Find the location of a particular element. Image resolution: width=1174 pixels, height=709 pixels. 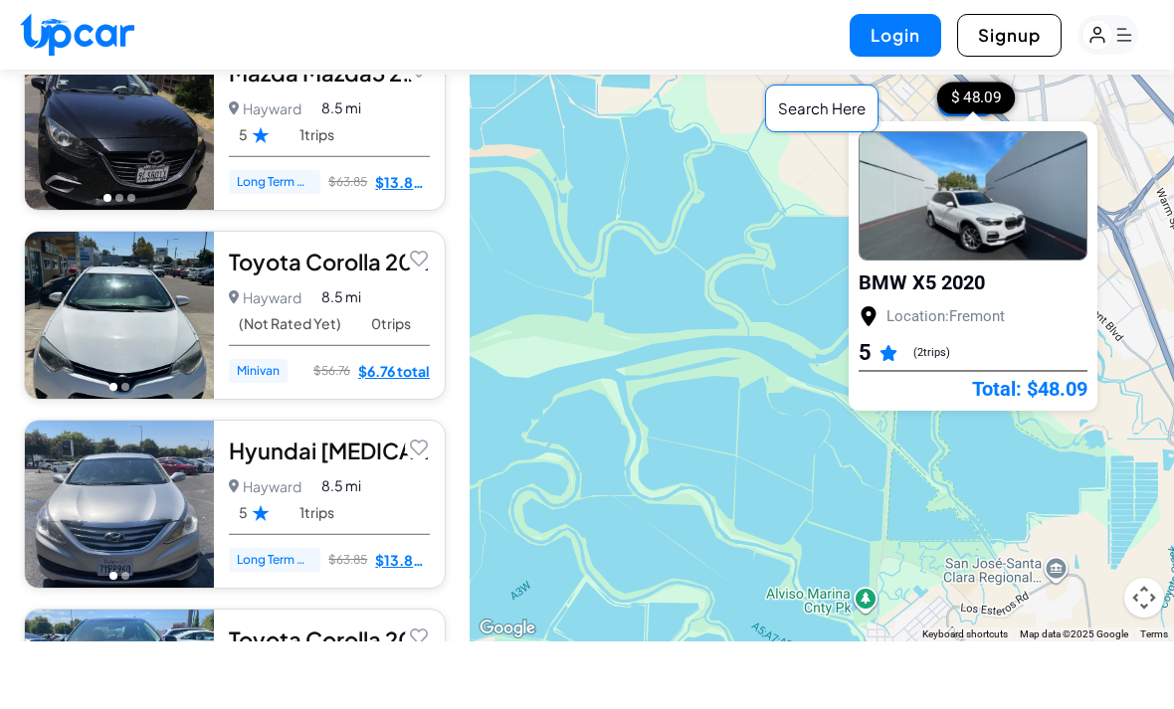

a: Open this area in Google Maps (opens a new window) is located at coordinates (507, 629).